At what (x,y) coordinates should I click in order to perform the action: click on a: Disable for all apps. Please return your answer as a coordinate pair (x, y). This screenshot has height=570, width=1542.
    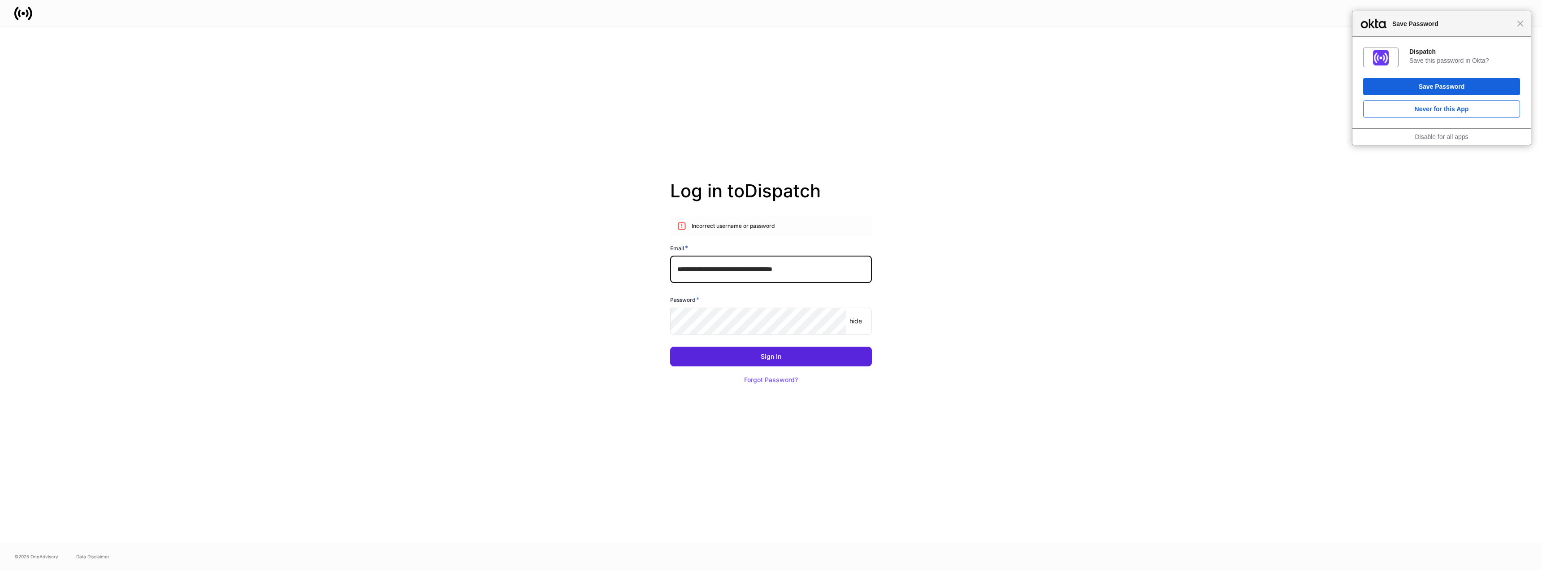
    Looking at the image, I should click on (1441, 137).